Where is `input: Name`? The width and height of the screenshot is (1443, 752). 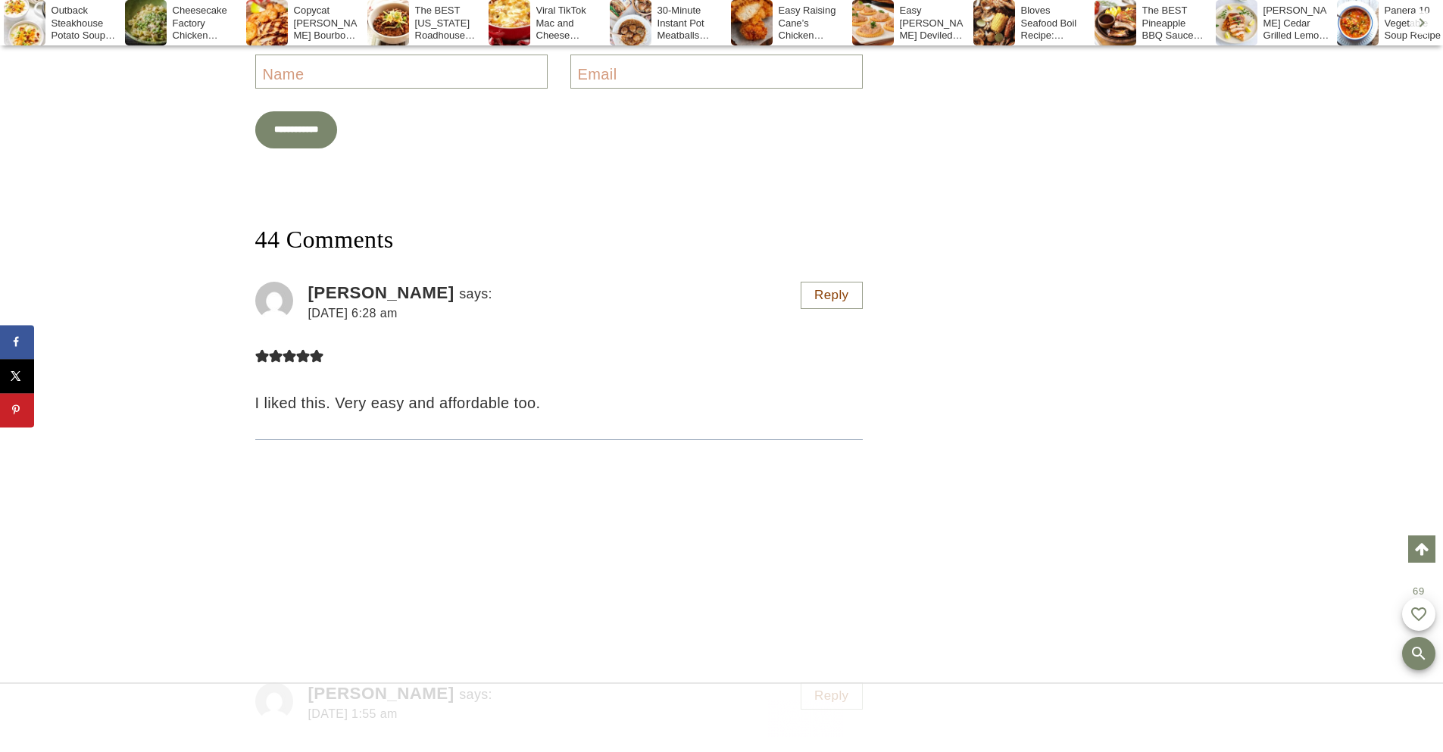 input: Name is located at coordinates (401, 71).